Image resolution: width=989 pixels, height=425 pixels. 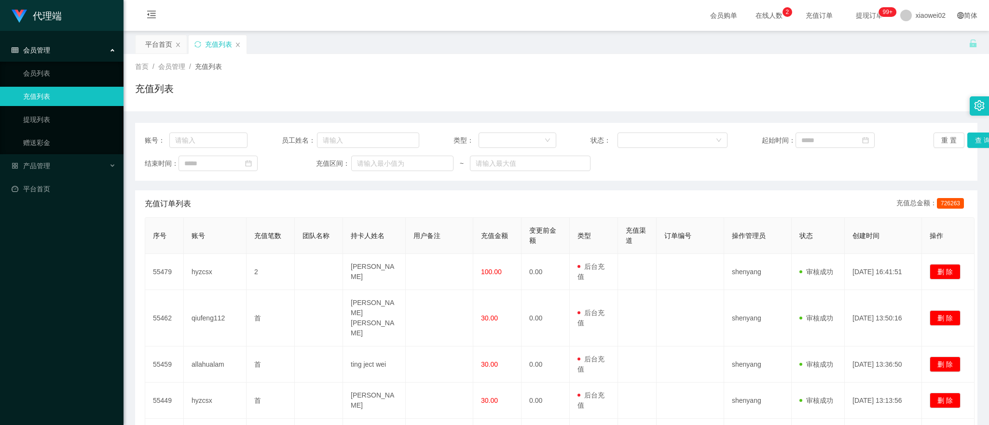 I want to click on span: 充值笔数, so click(x=268, y=236).